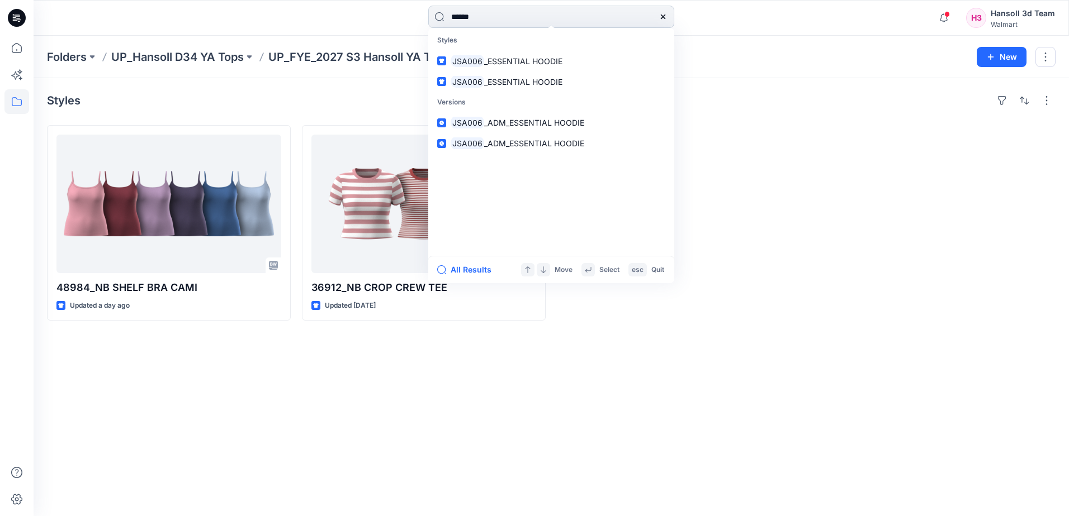 The width and height of the screenshot is (1069, 516). I want to click on p: Folders, so click(67, 57).